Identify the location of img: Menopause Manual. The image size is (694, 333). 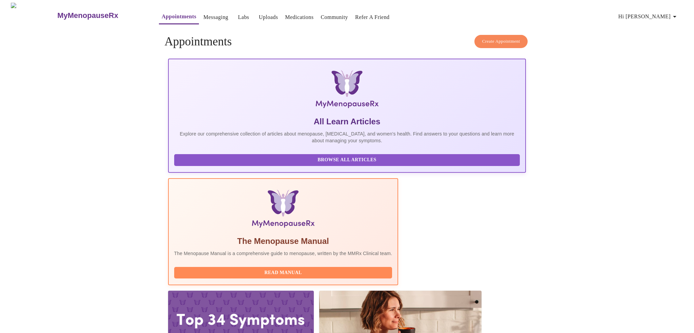
(283, 210).